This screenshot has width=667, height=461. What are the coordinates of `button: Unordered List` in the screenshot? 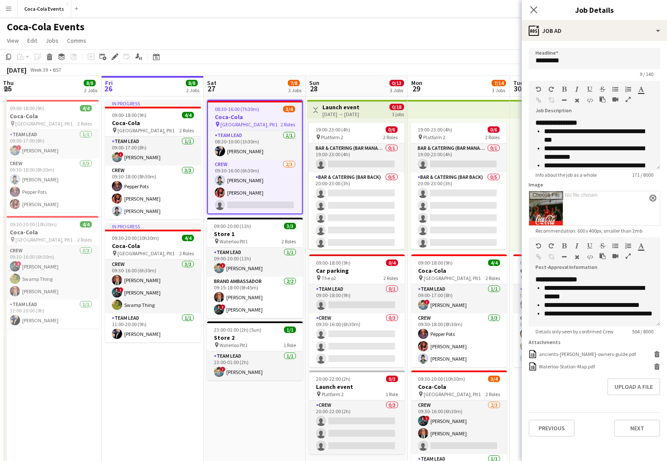 It's located at (616, 89).